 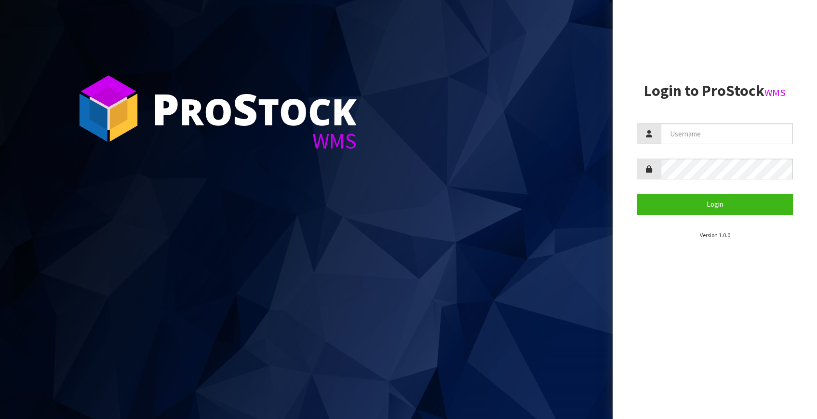 What do you see at coordinates (245, 108) in the screenshot?
I see `span: S` at bounding box center [245, 108].